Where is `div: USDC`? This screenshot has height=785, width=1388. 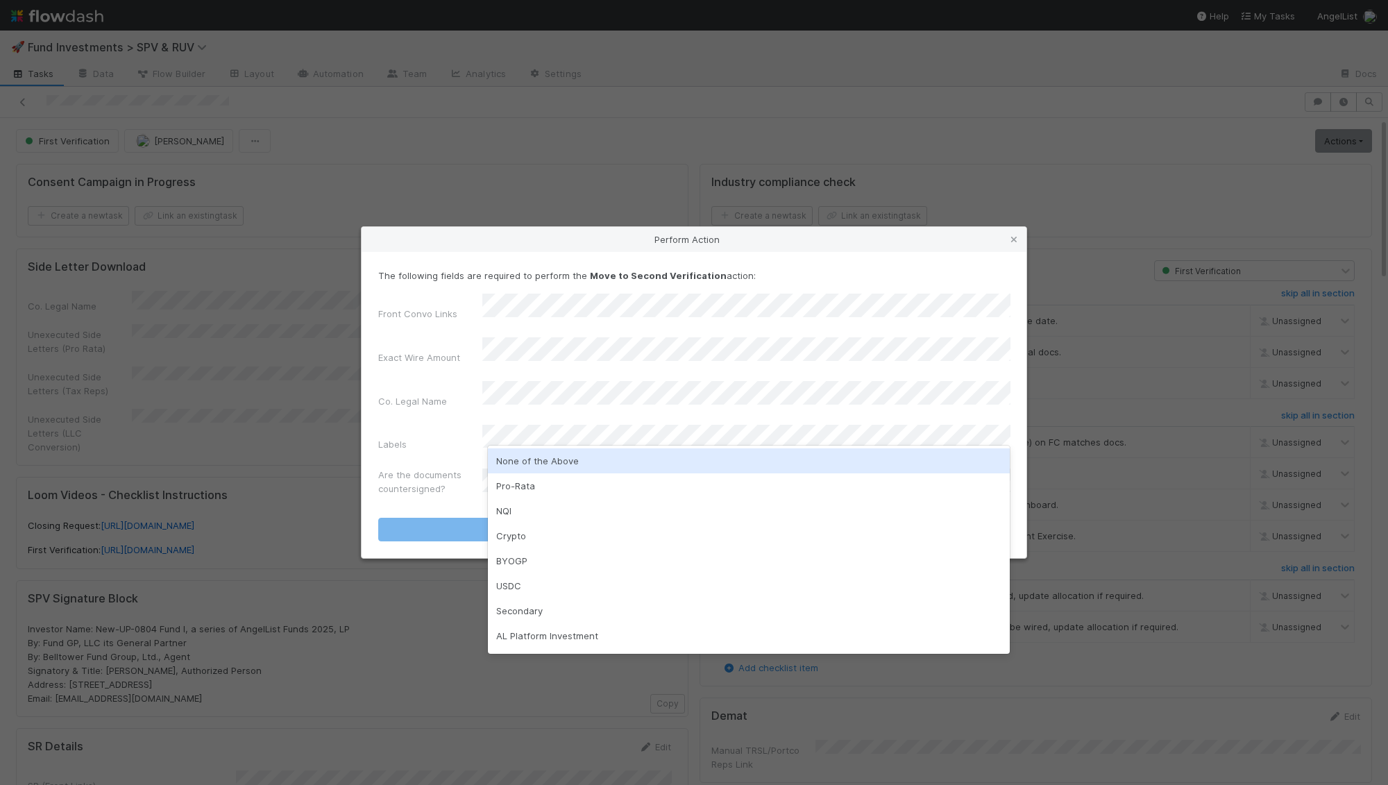 div: USDC is located at coordinates (749, 586).